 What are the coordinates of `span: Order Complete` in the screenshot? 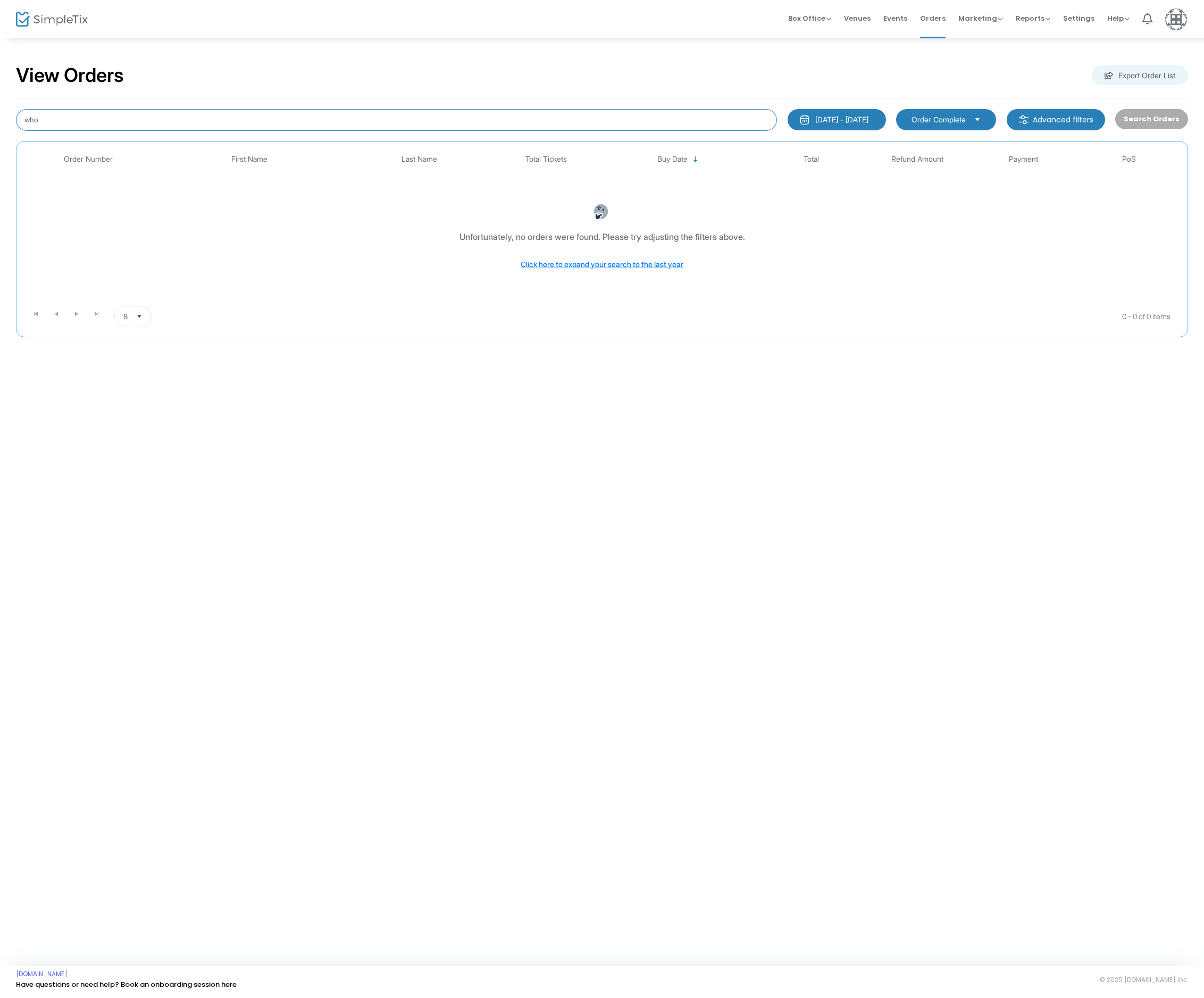 It's located at (938, 120).